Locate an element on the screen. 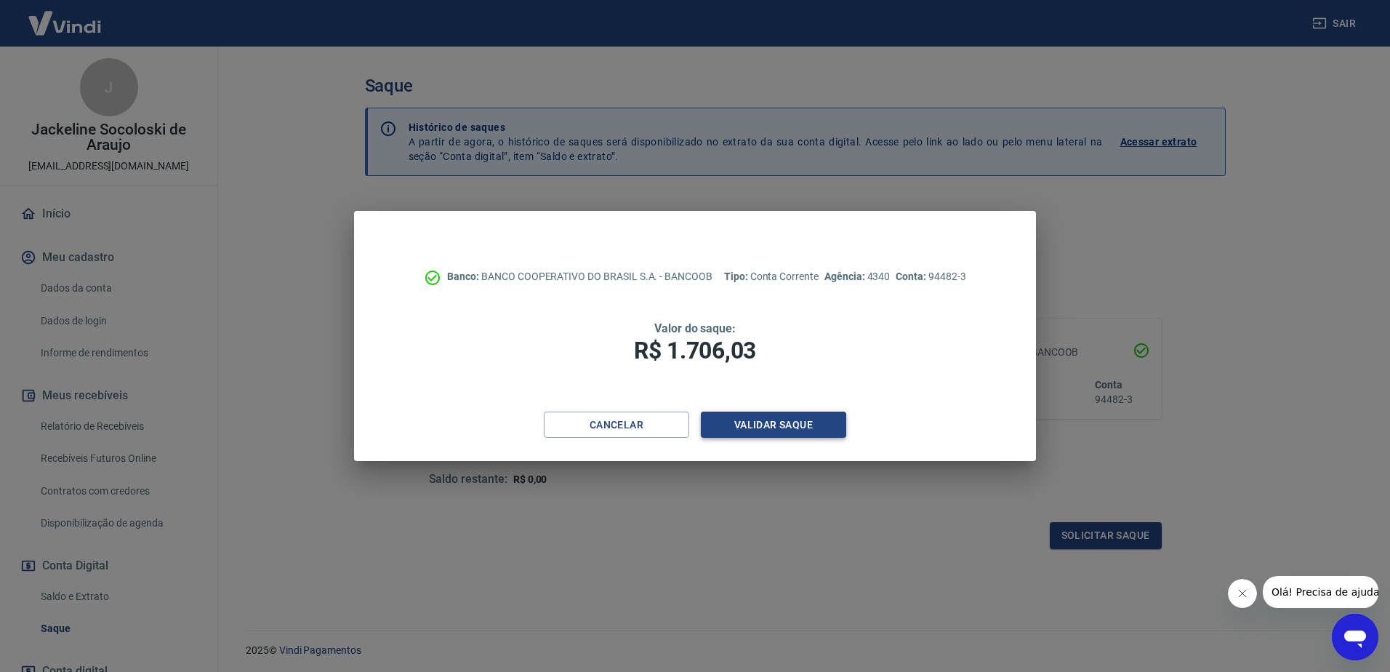  span: Tipo: is located at coordinates (737, 276).